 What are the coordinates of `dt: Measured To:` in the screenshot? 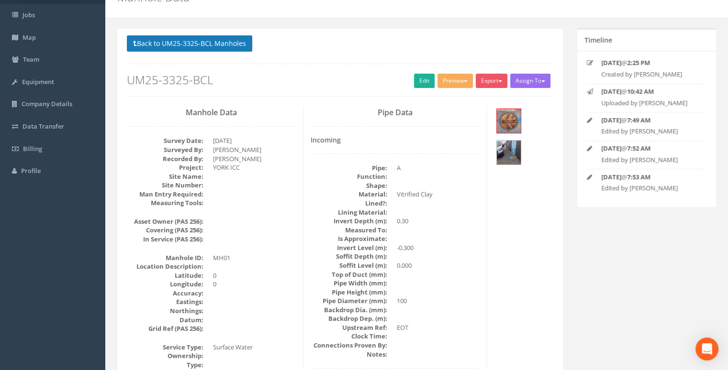 It's located at (349, 230).